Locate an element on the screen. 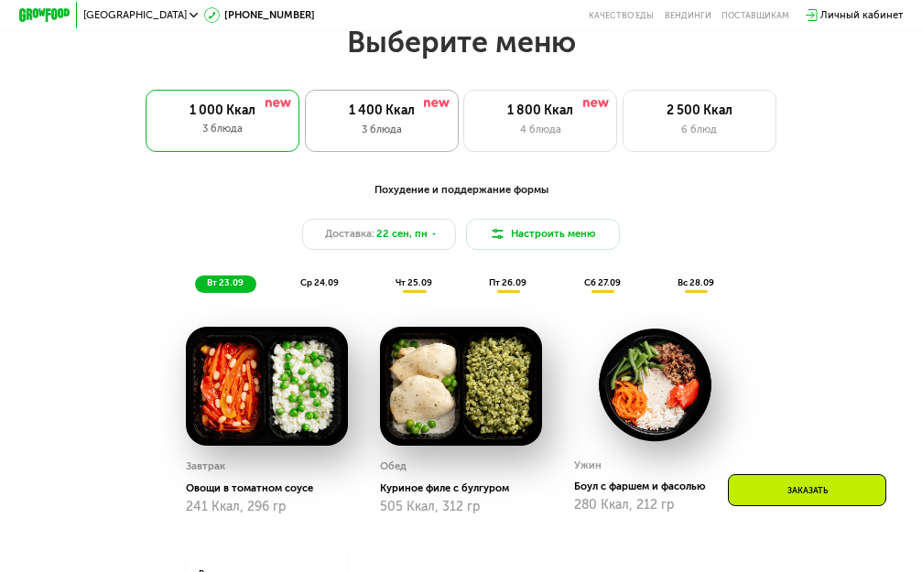 The height and width of the screenshot is (572, 922). div: Похудение и поддержание формы is located at coordinates (462, 190).